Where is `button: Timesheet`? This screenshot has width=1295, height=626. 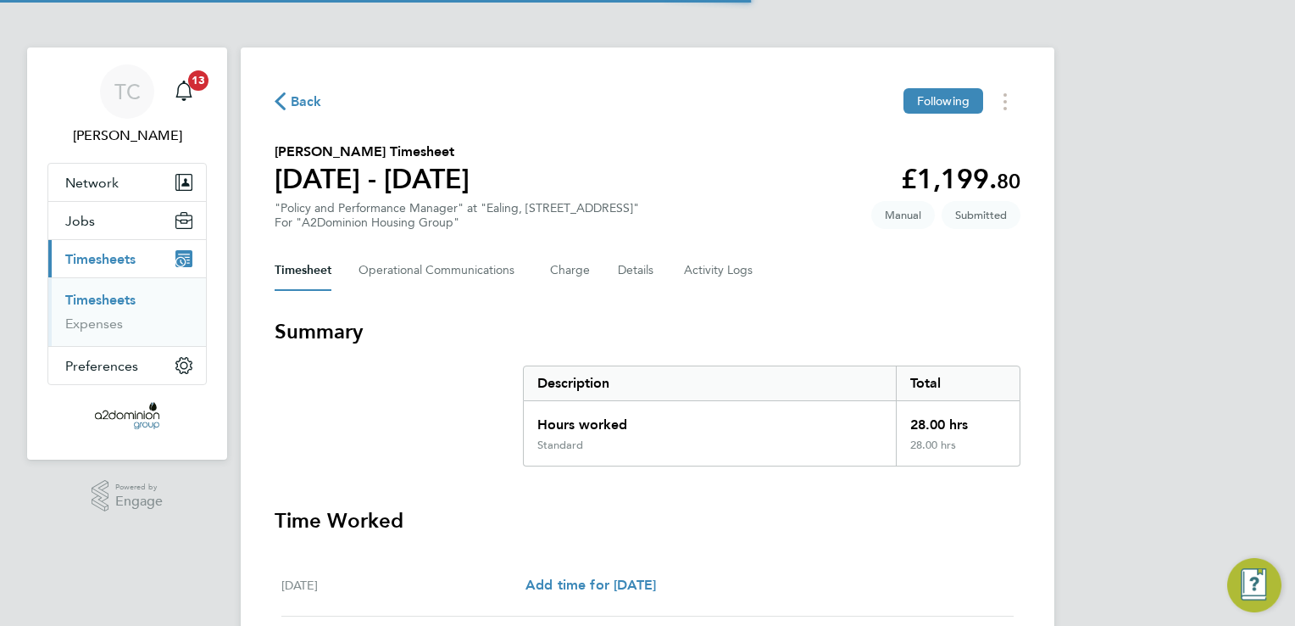
button: Timesheet is located at coordinates (303, 270).